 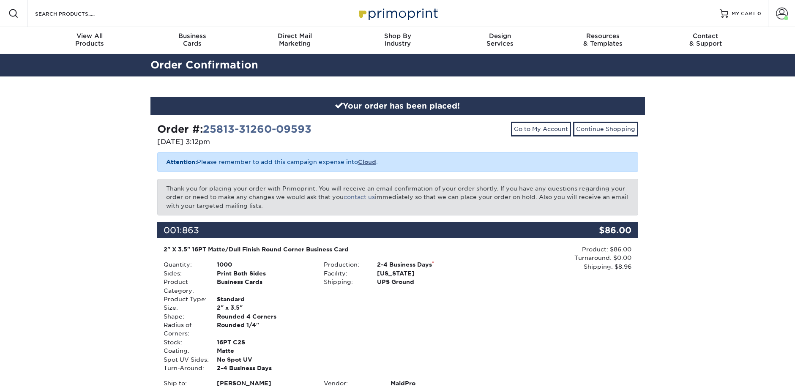 What do you see at coordinates (184, 317) in the screenshot?
I see `div: Shape:` at bounding box center [184, 317].